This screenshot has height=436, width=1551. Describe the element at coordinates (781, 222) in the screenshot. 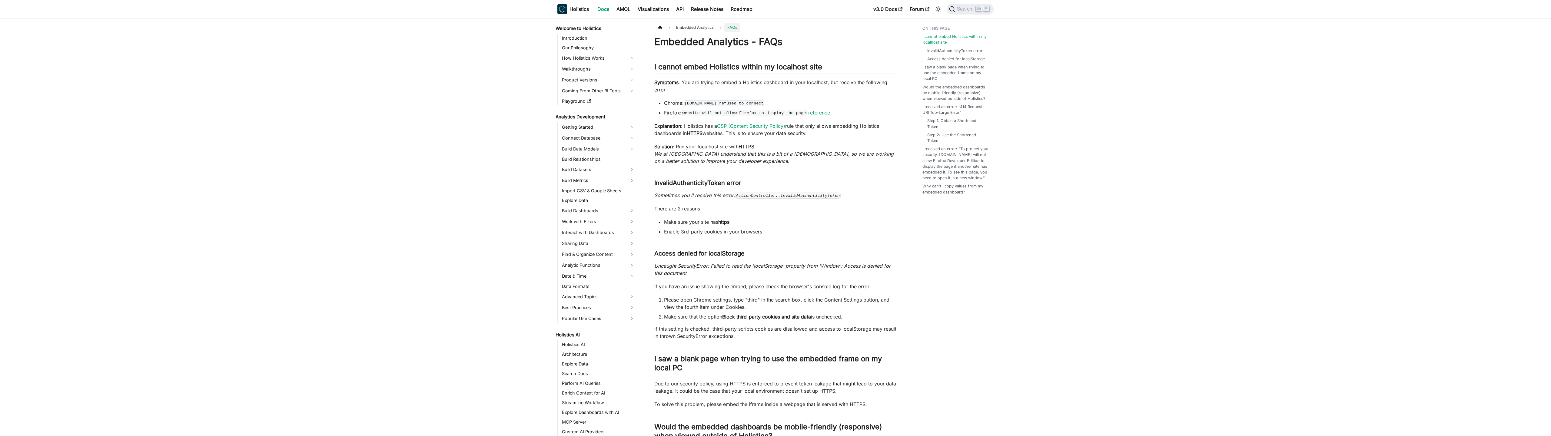

I see `li: Make sure your site has` at that location.